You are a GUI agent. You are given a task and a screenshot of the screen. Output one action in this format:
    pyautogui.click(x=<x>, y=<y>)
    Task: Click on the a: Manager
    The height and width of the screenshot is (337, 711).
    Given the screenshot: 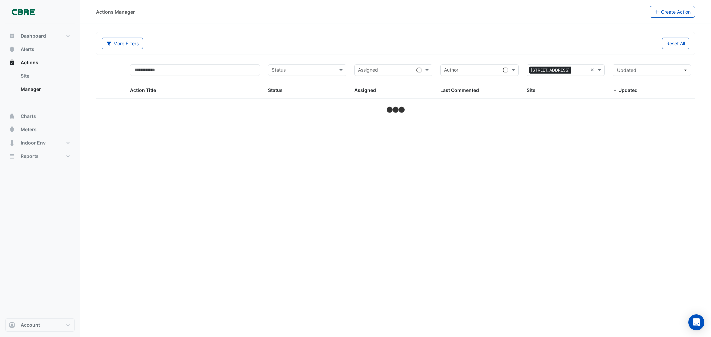 What is the action you would take?
    pyautogui.click(x=45, y=89)
    